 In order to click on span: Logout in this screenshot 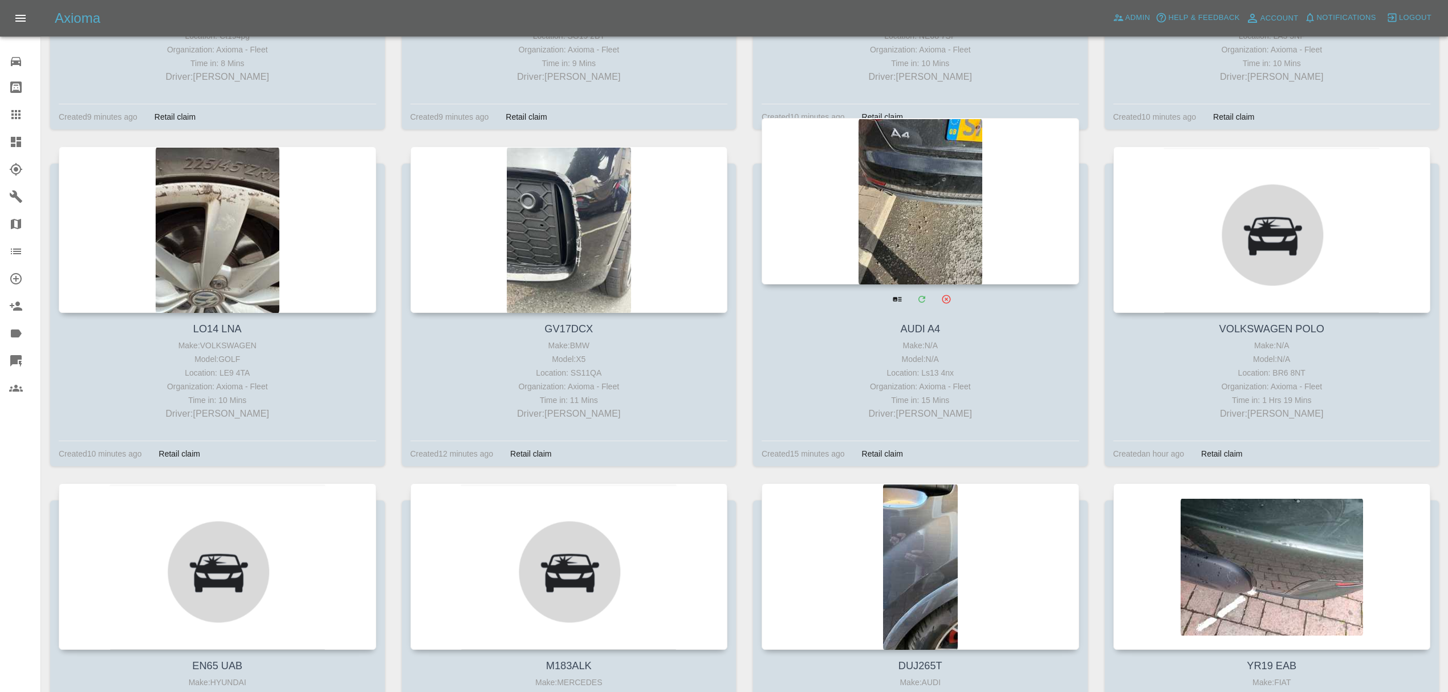, I will do `click(1415, 18)`.